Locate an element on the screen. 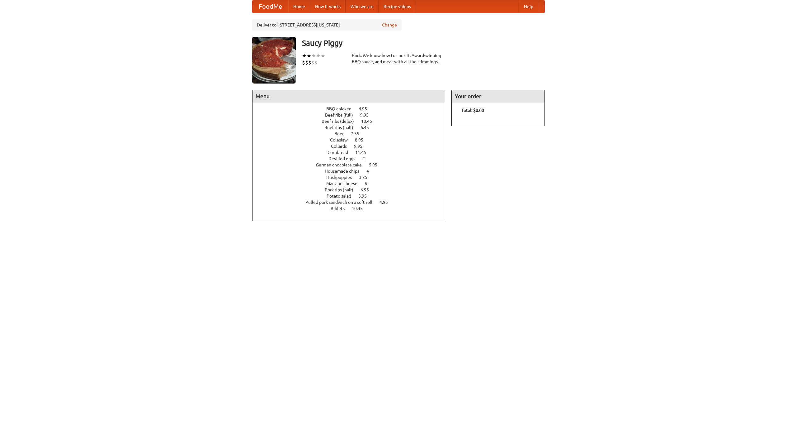  a: Beef ribs (full) 9.95 is located at coordinates (353, 115).